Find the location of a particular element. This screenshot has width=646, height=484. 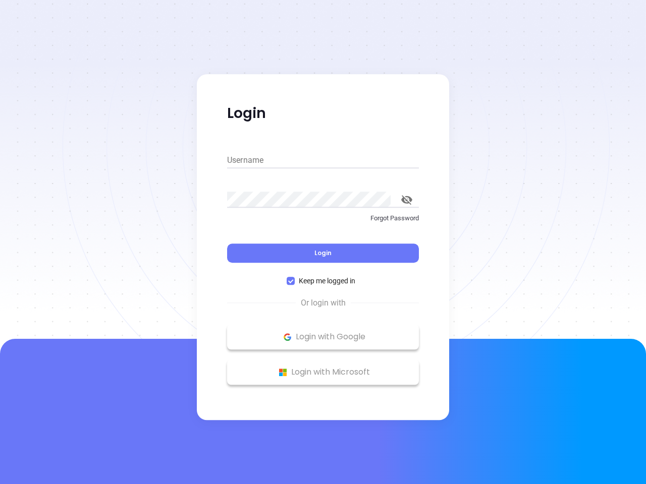

p: Login with Microsoft is located at coordinates (323, 372).